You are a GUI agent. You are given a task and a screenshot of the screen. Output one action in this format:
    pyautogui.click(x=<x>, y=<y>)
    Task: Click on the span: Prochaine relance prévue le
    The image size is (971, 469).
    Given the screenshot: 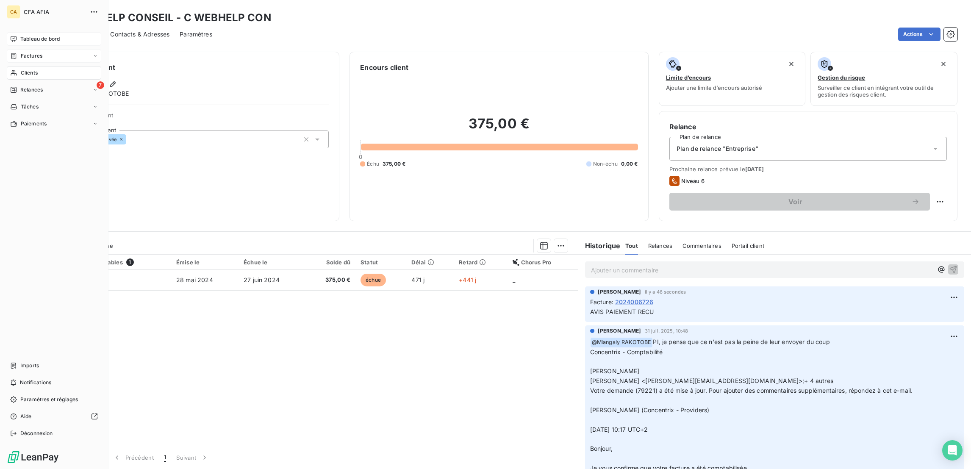 What is the action you would take?
    pyautogui.click(x=808, y=169)
    